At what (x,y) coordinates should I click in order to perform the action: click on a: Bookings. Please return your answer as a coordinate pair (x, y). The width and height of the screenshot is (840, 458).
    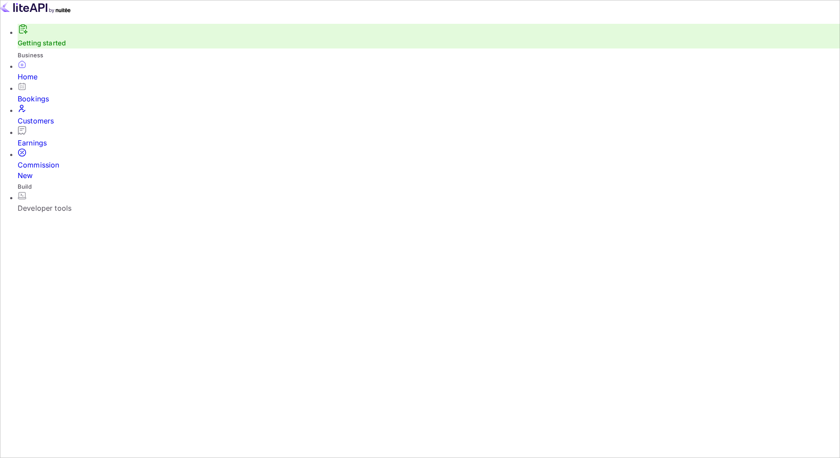
    Looking at the image, I should click on (429, 93).